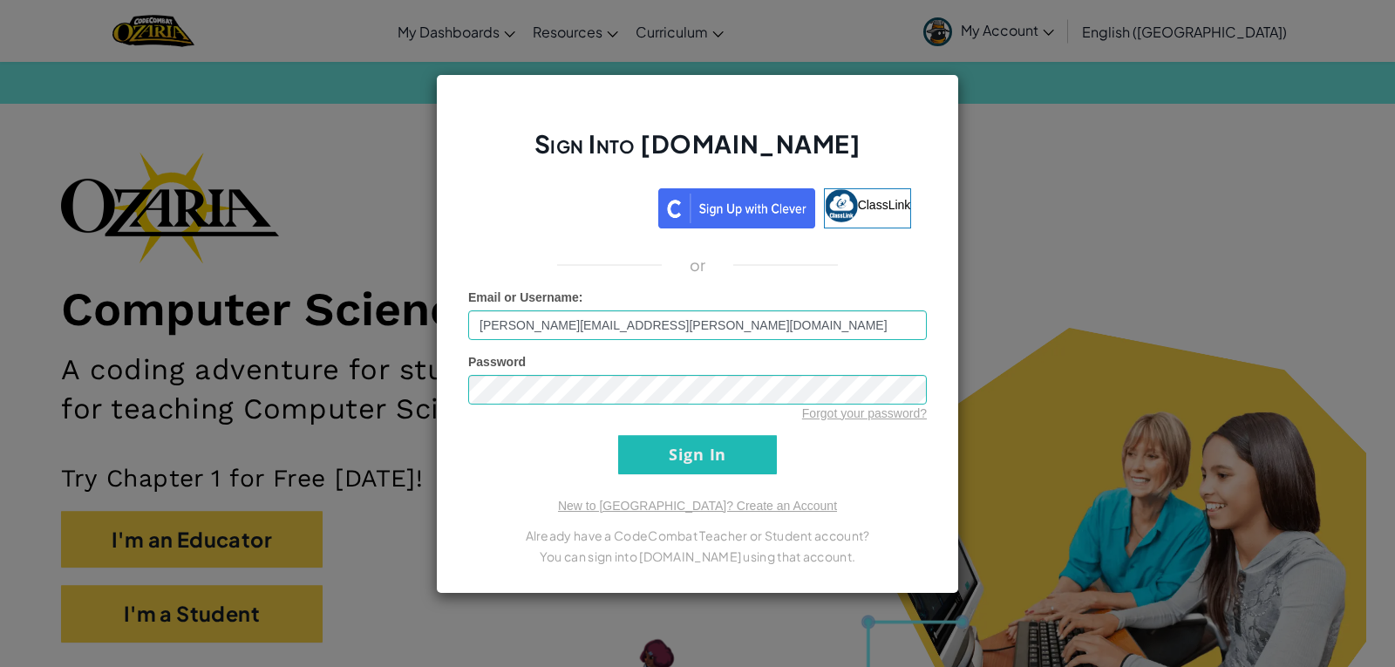 The width and height of the screenshot is (1395, 667). What do you see at coordinates (698, 535) in the screenshot?
I see `p: Already have a CodeCombat Teacher or Student account?` at bounding box center [698, 535].